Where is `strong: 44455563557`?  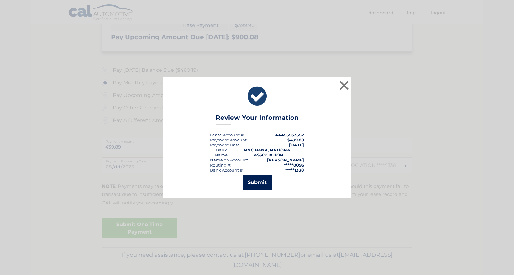
strong: 44455563557 is located at coordinates (290, 135).